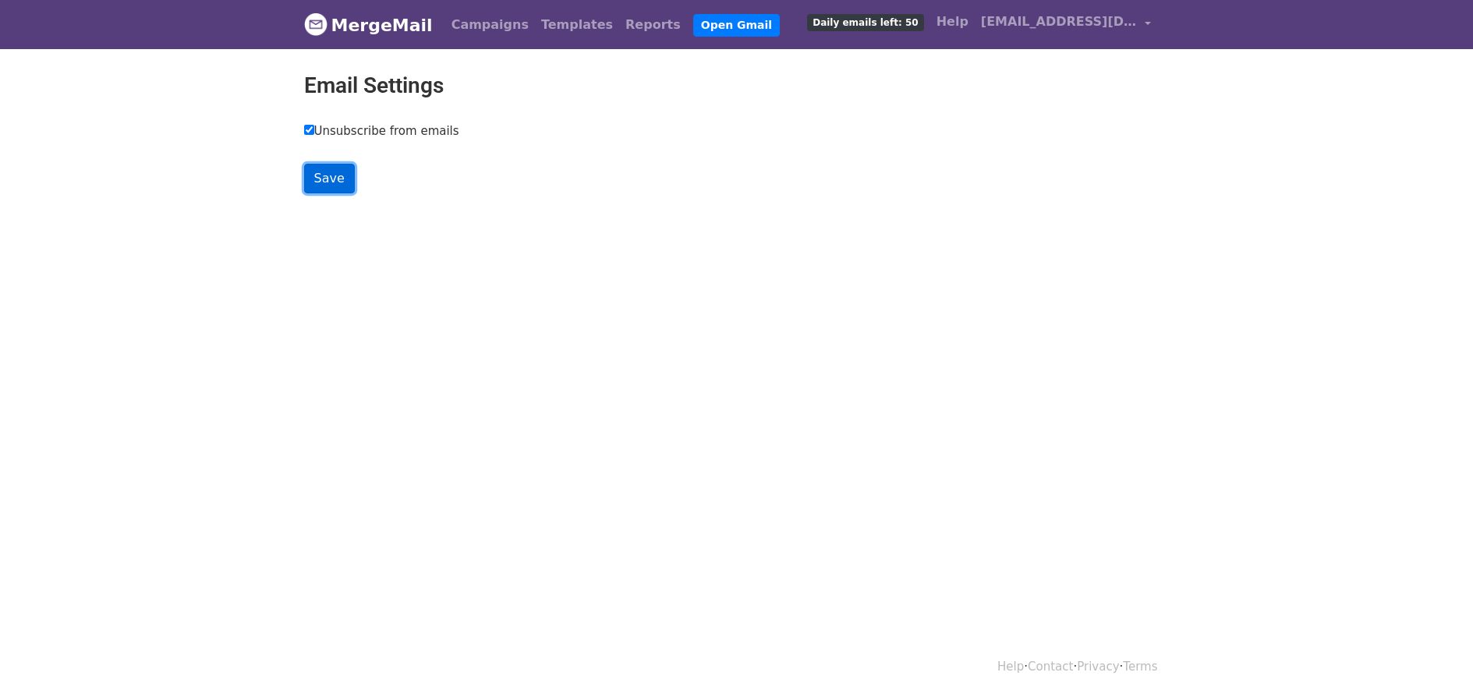  What do you see at coordinates (1051, 667) in the screenshot?
I see `a: Contact` at bounding box center [1051, 667].